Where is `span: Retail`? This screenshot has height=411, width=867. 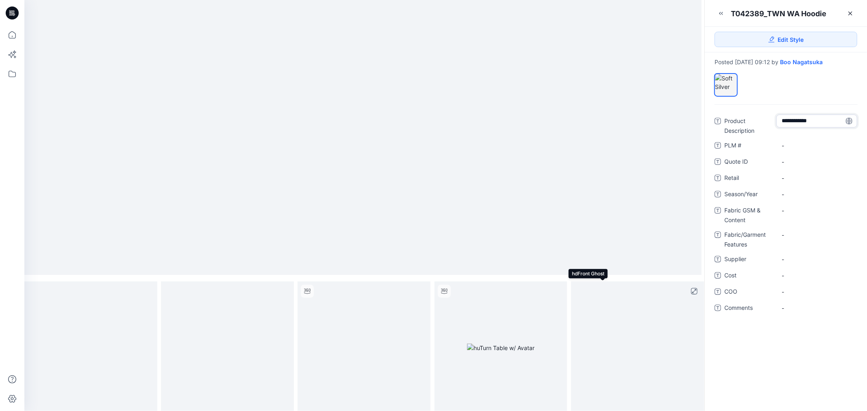 span: Retail is located at coordinates (749, 179).